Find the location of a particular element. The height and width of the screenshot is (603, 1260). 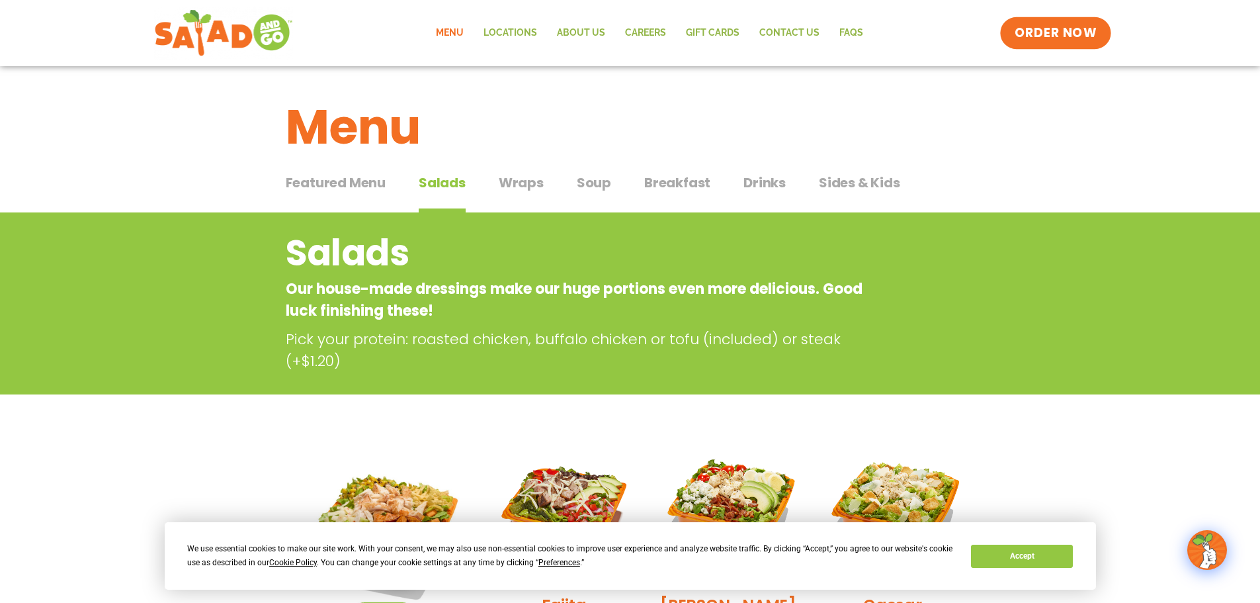

span: Salads is located at coordinates (442, 183).